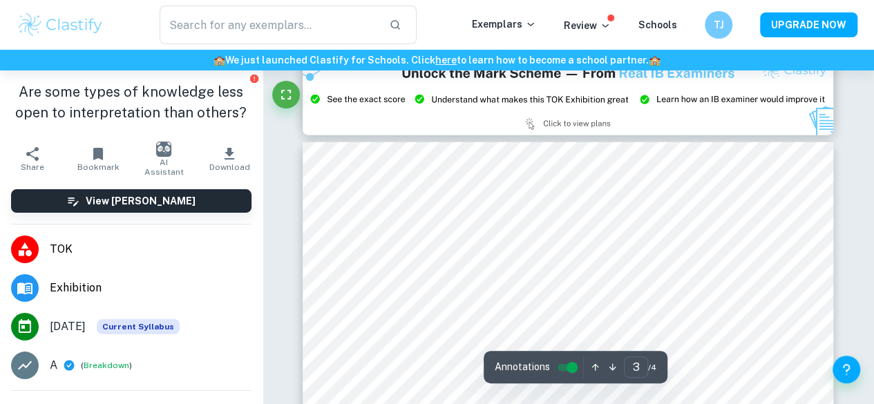 This screenshot has width=874, height=404. I want to click on span: Bookmark, so click(98, 167).